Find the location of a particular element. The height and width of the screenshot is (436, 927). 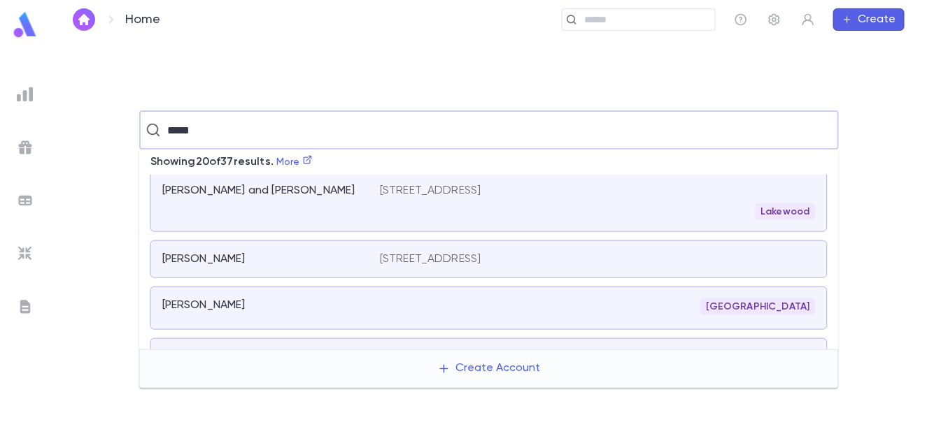

p: Home is located at coordinates (143, 20).